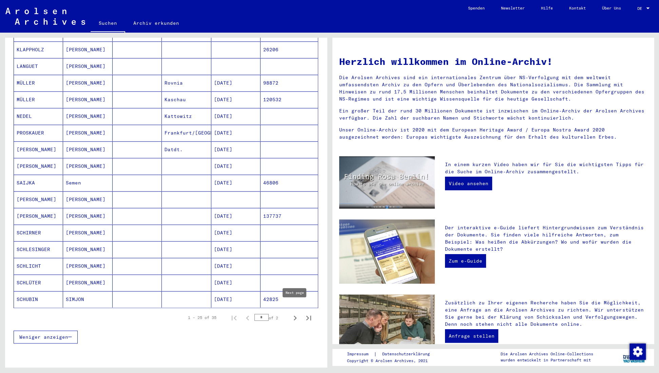  I want to click on button: First page, so click(234, 317).